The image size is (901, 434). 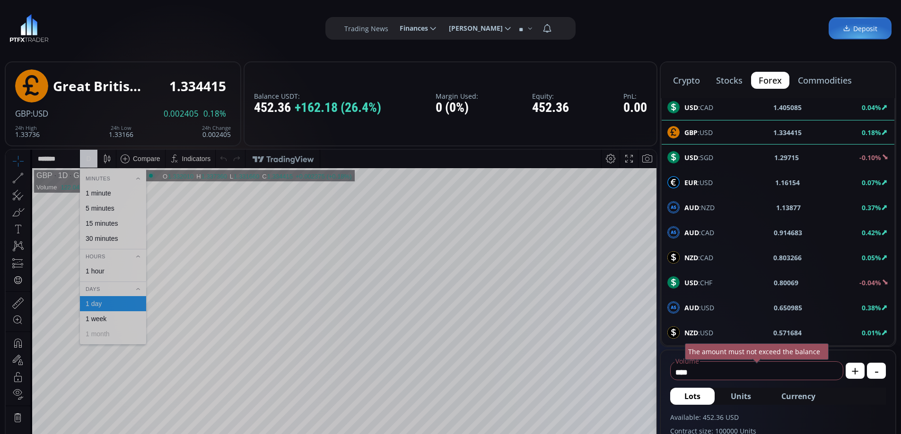 What do you see at coordinates (788, 308) in the screenshot?
I see `b: 0.650985` at bounding box center [788, 308].